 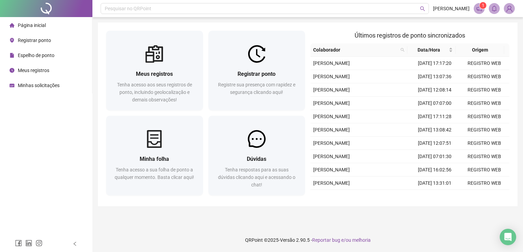 I want to click on span: Colaborador, so click(x=355, y=50).